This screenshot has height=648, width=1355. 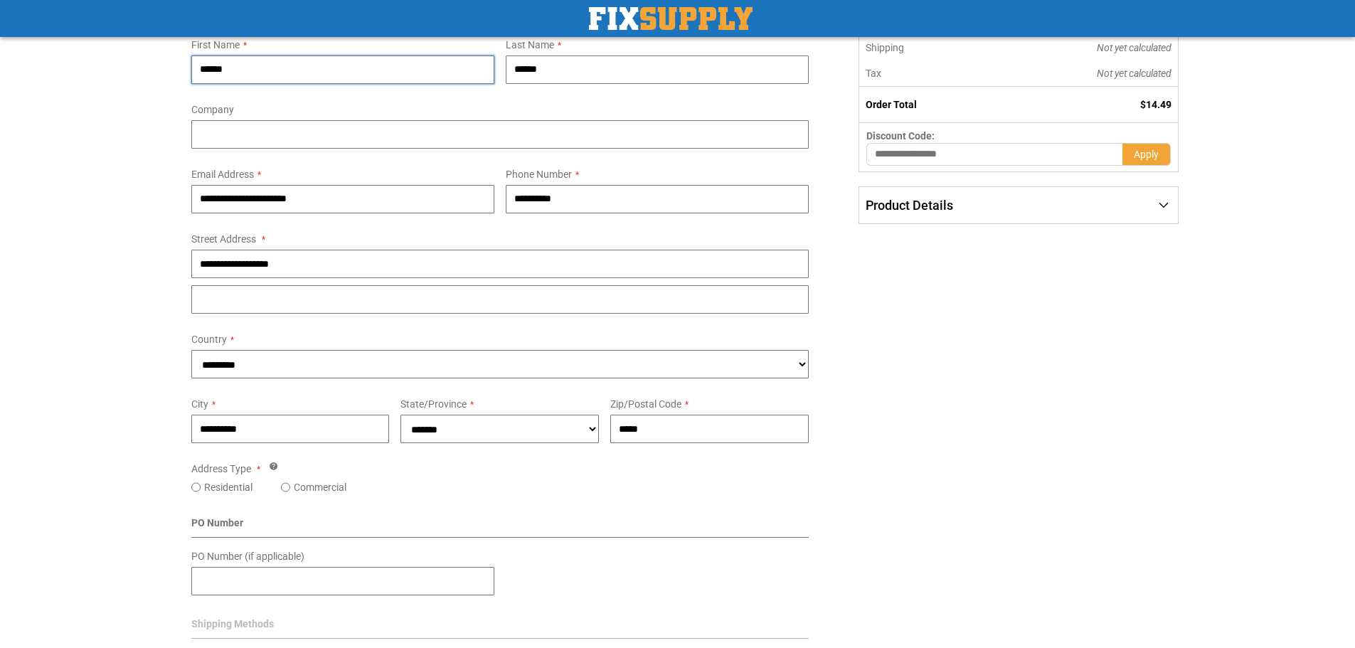 I want to click on div: PO Number, so click(x=500, y=526).